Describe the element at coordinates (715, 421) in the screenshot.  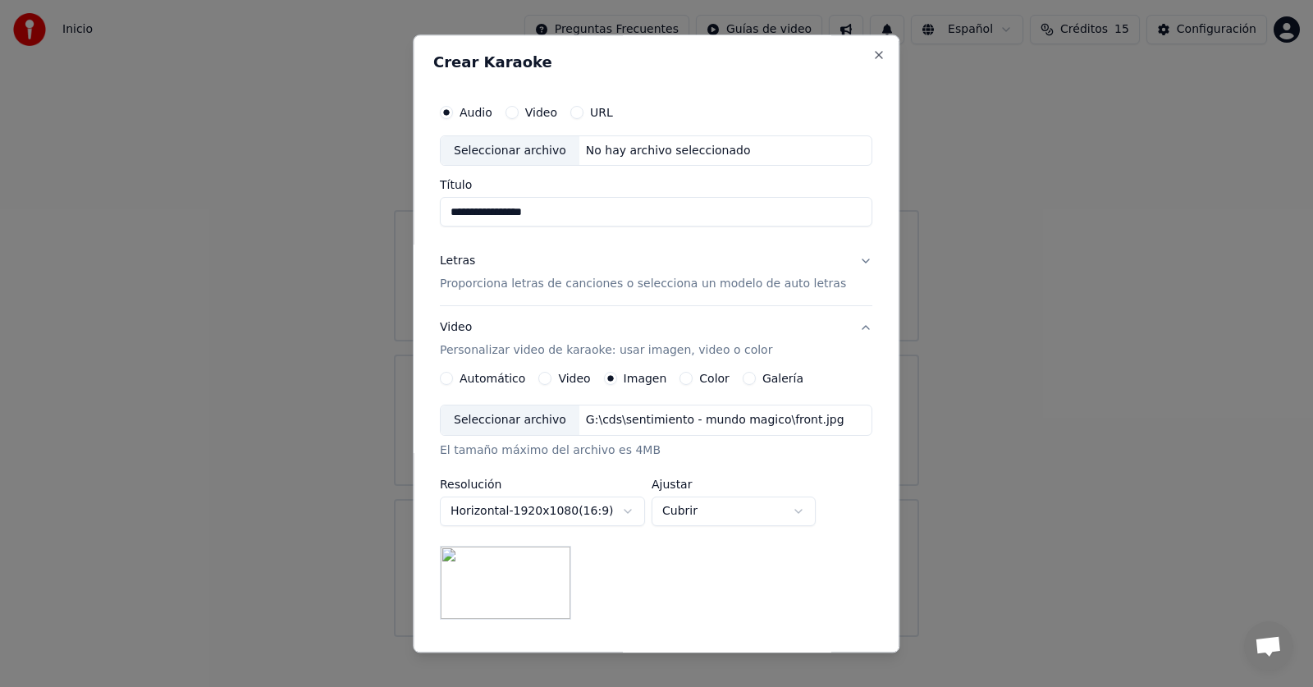
I see `div: G:\cds\sentimiento - mundo magico\front.jpg` at that location.